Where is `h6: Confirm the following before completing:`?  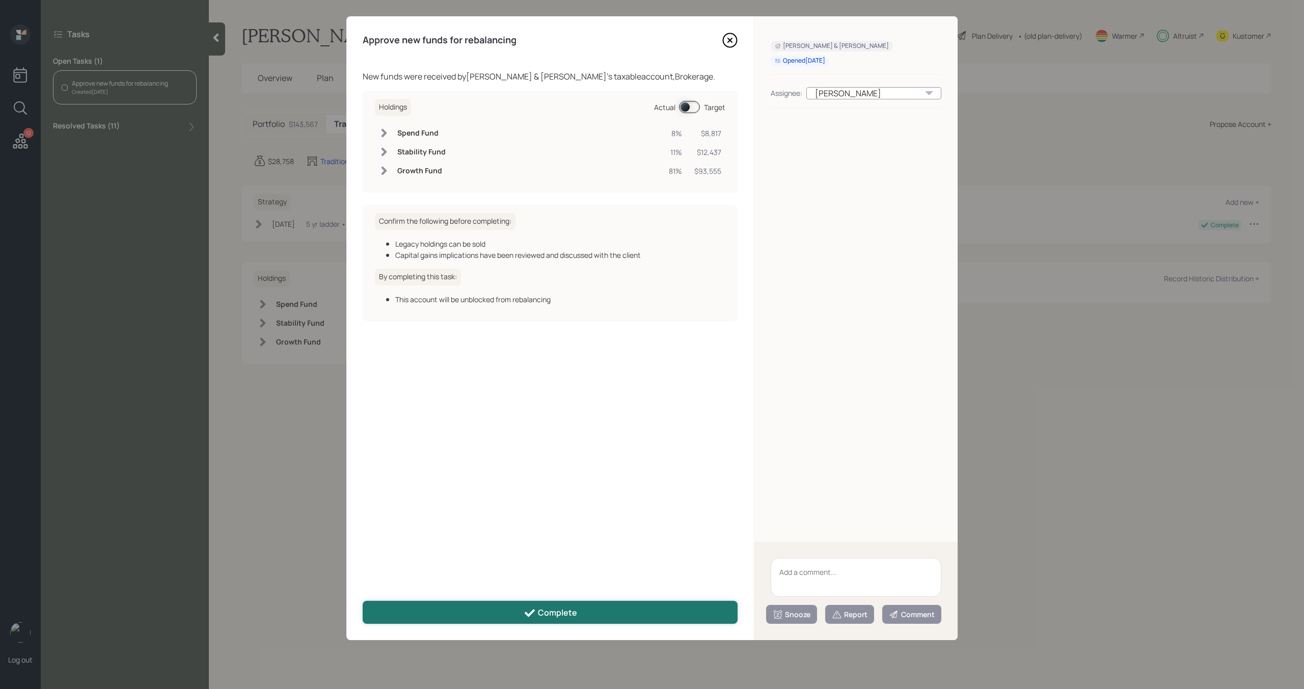 h6: Confirm the following before completing: is located at coordinates (445, 221).